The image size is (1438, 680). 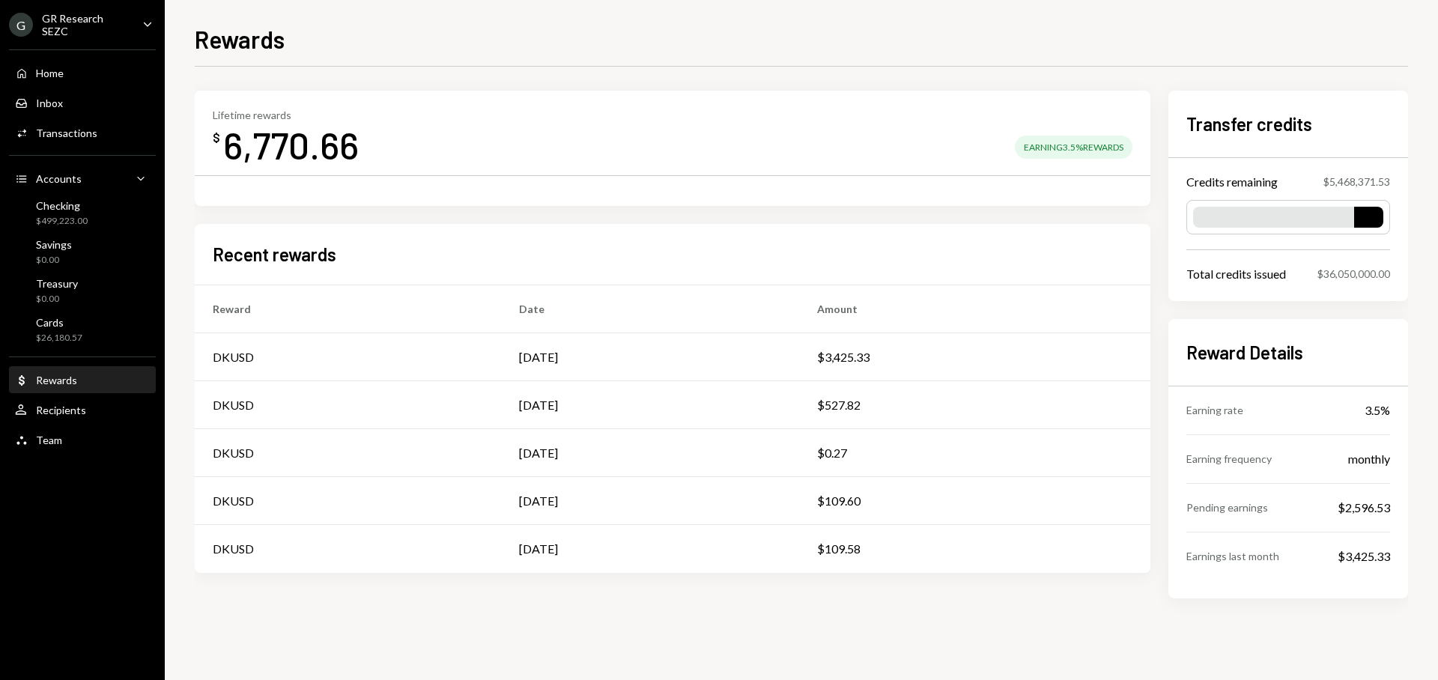 What do you see at coordinates (67, 133) in the screenshot?
I see `div: Transactions` at bounding box center [67, 133].